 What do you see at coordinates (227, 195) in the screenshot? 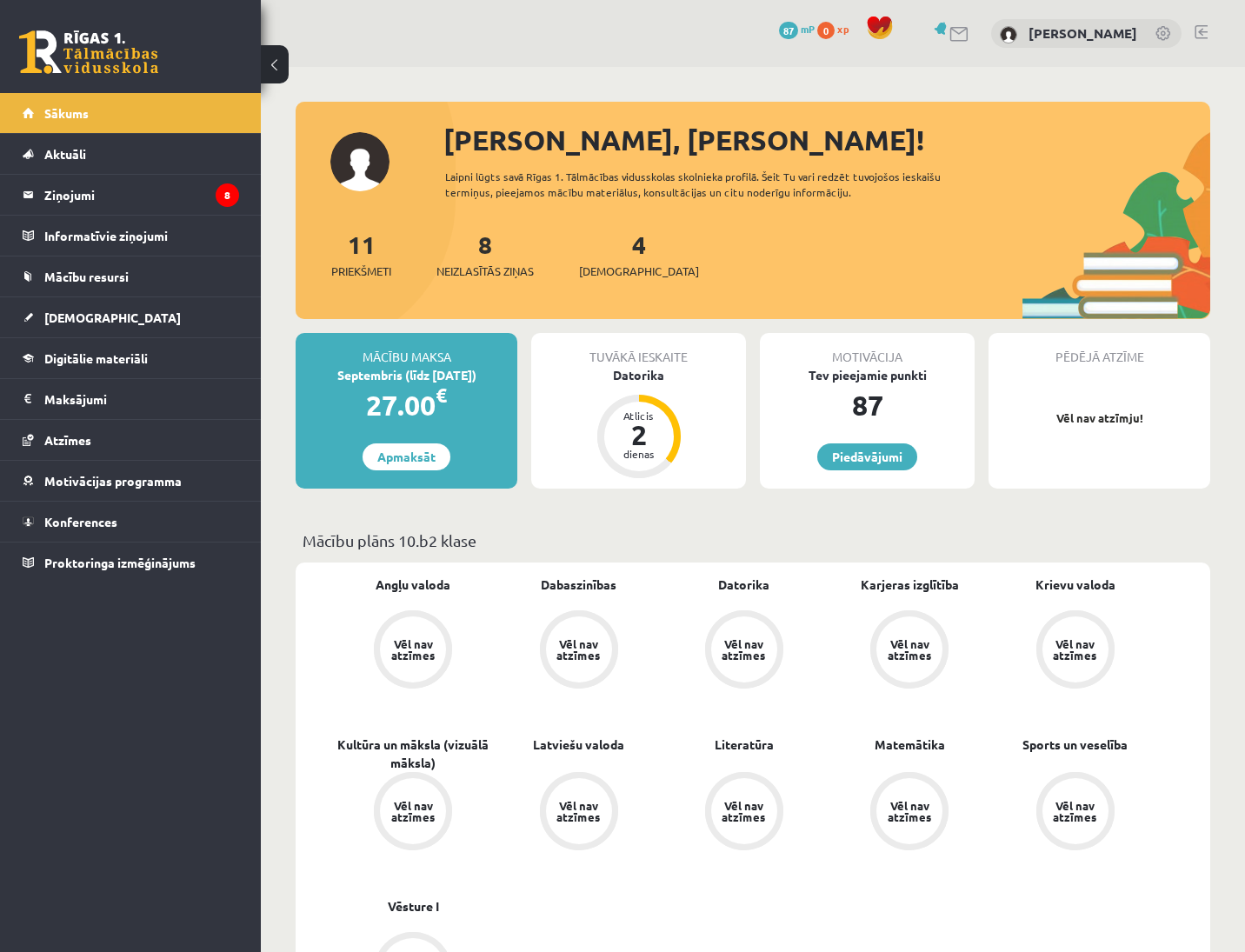
I see `i: 8` at bounding box center [227, 195].